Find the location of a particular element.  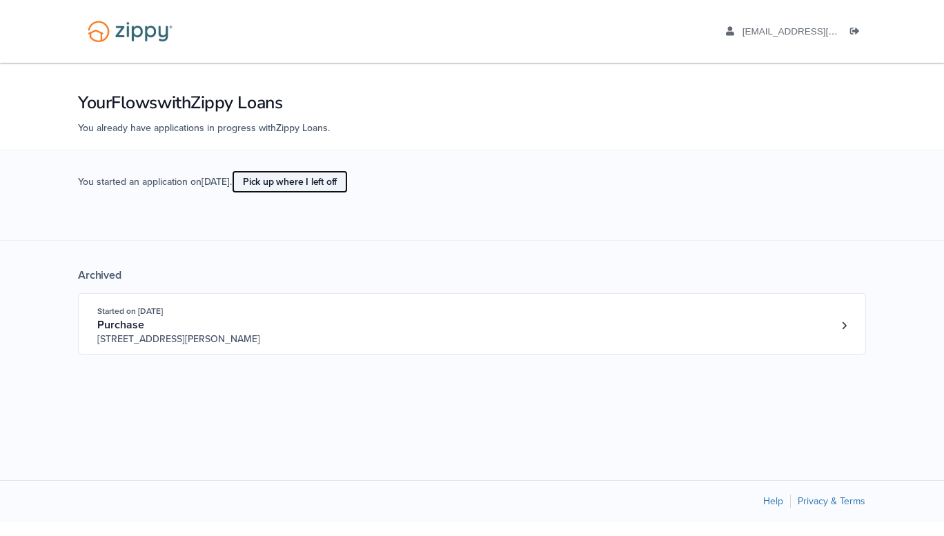

a: Pick up where I left off is located at coordinates (290, 181).